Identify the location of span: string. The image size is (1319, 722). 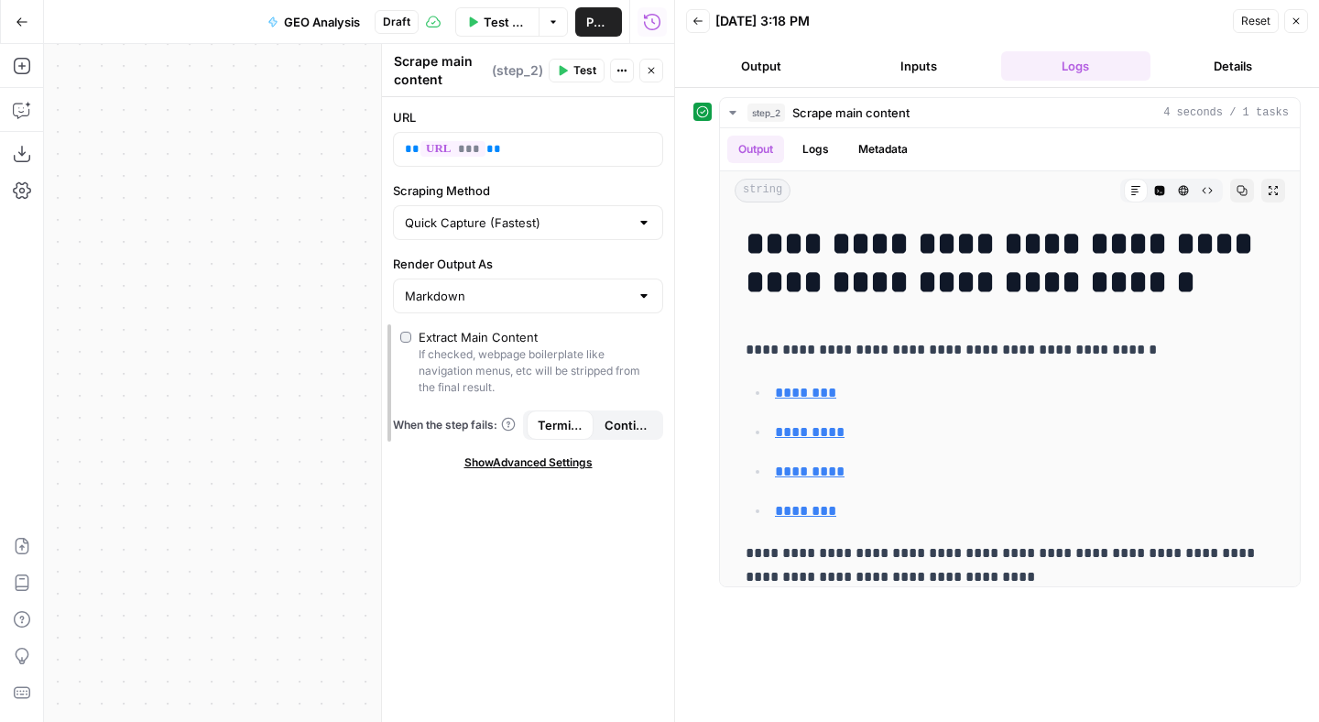
(762, 191).